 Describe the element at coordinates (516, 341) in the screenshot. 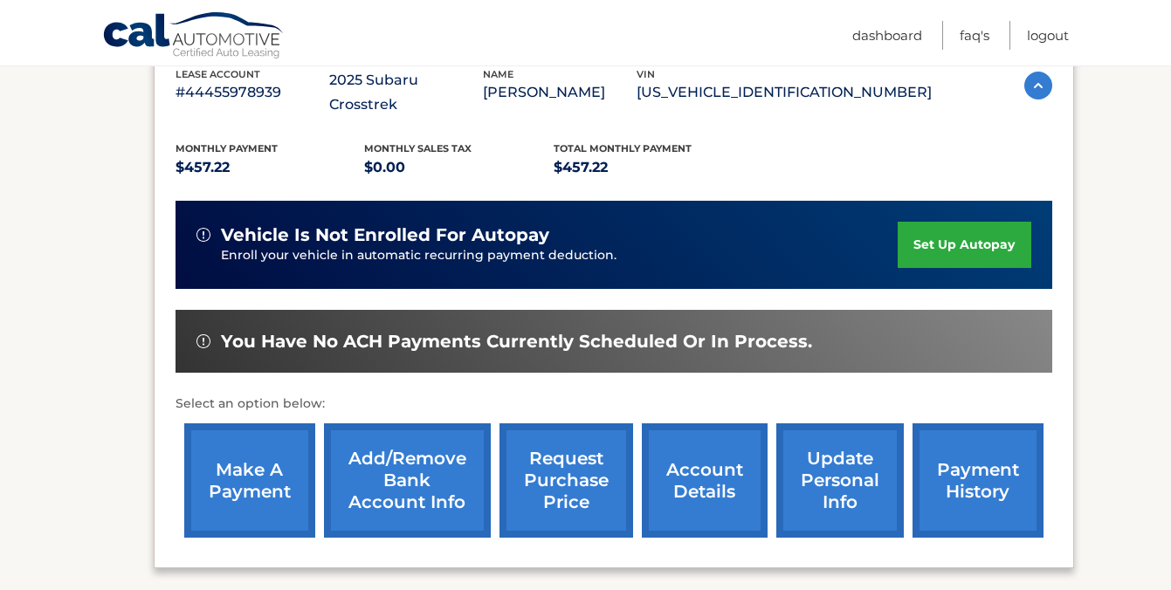

I see `span: You have no ACH payments currently scheduled or in process.` at that location.